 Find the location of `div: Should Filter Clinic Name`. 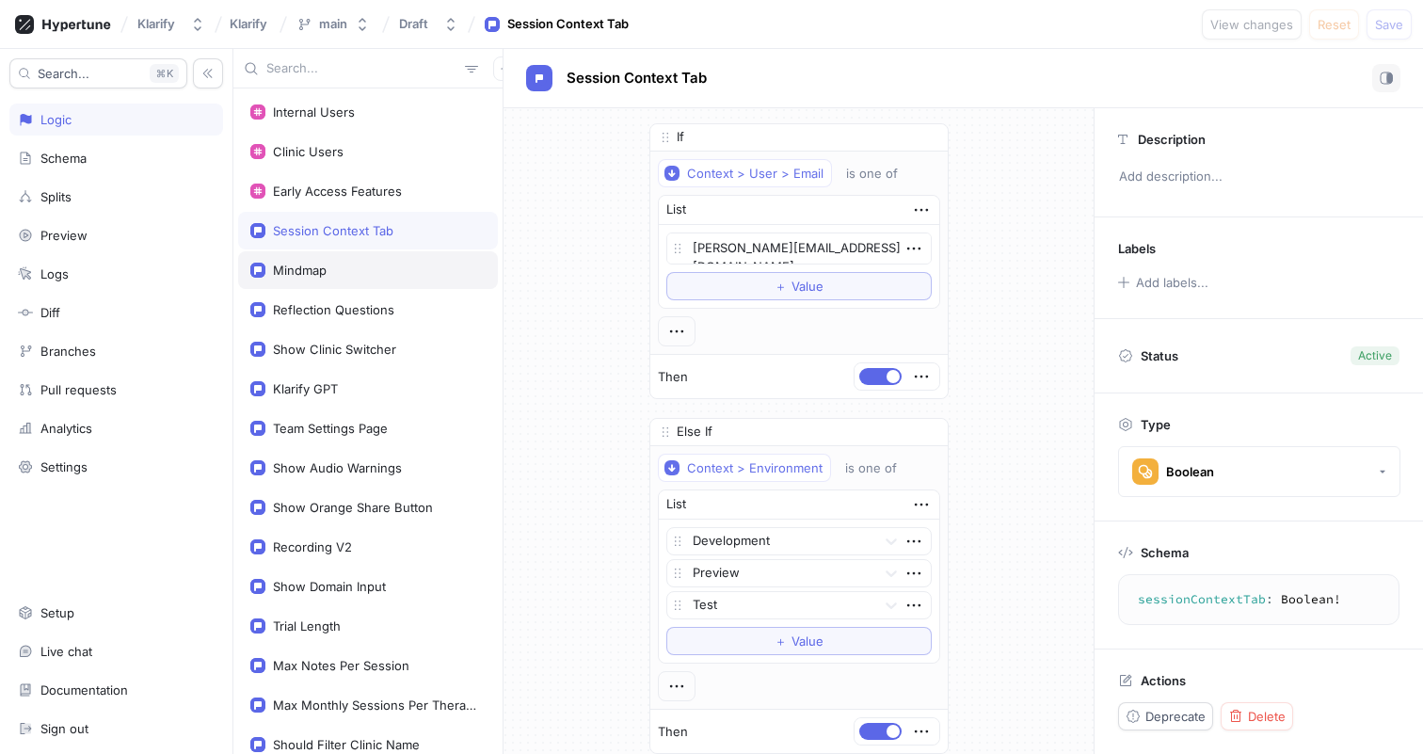

div: Should Filter Clinic Name is located at coordinates (346, 744).